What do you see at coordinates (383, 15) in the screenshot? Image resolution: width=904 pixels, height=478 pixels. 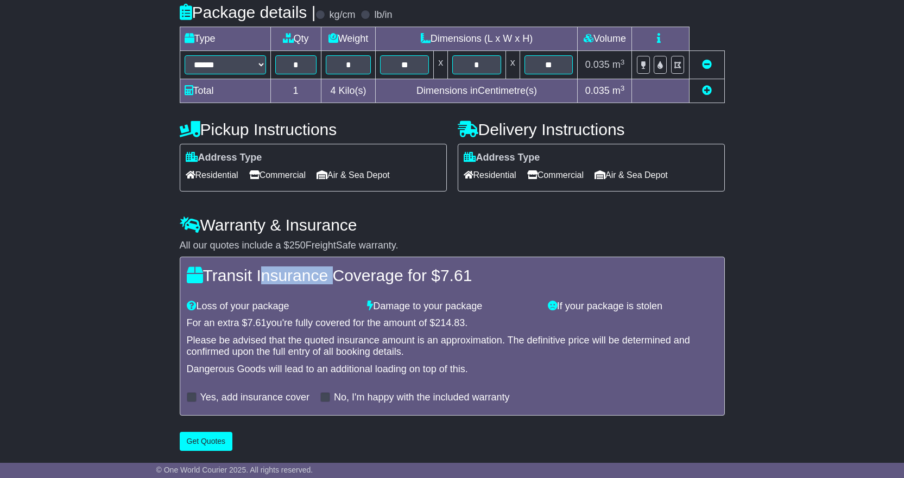 I see `label: lb/in` at bounding box center [383, 15].